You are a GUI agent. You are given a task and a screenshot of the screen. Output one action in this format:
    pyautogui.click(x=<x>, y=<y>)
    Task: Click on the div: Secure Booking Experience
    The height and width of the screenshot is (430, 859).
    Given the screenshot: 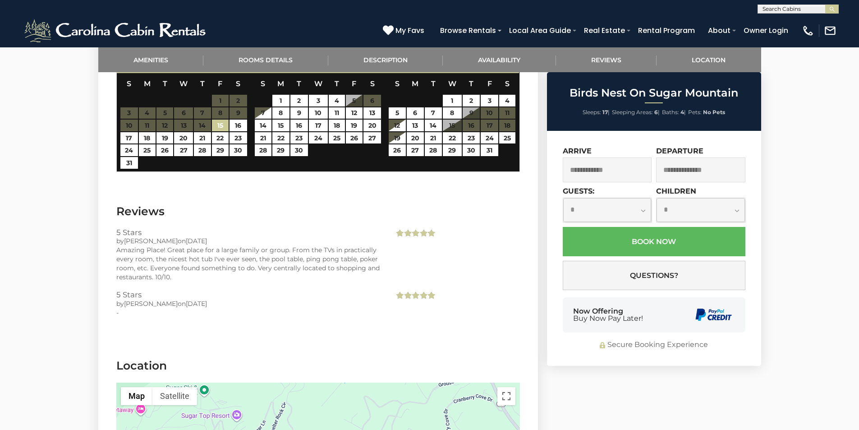 What is the action you would take?
    pyautogui.click(x=654, y=345)
    